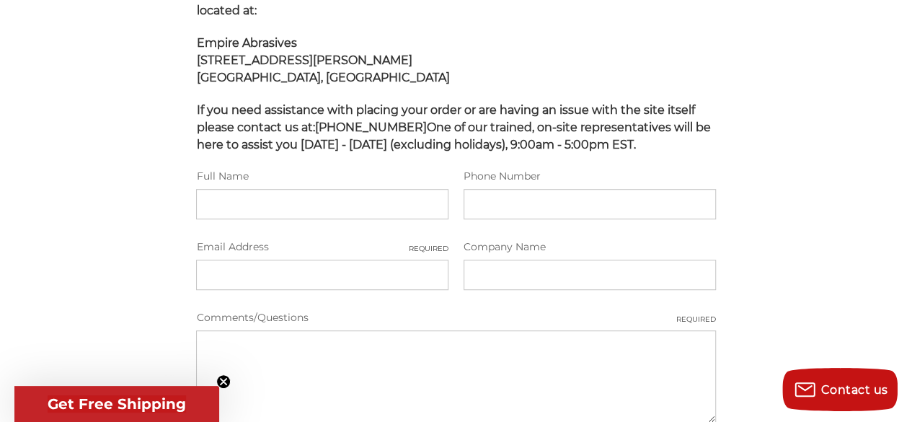 The width and height of the screenshot is (912, 422). Describe the element at coordinates (455, 317) in the screenshot. I see `label: Comments/Questions` at that location.